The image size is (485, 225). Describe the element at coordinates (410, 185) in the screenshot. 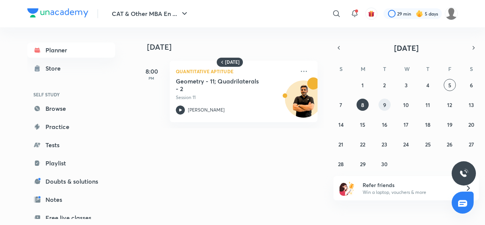

I see `h6: Refer friends` at that location.